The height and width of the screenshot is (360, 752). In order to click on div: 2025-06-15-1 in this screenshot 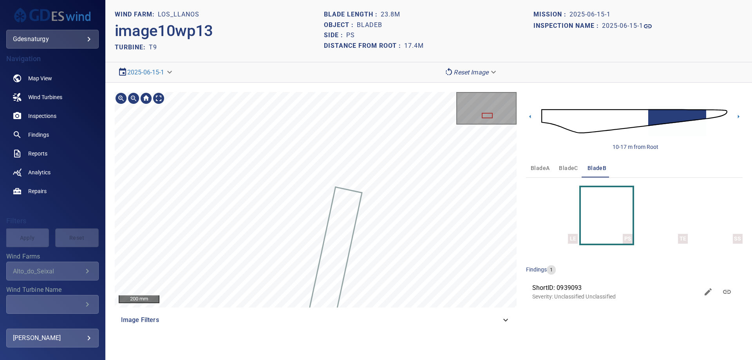, I will do `click(146, 72)`.